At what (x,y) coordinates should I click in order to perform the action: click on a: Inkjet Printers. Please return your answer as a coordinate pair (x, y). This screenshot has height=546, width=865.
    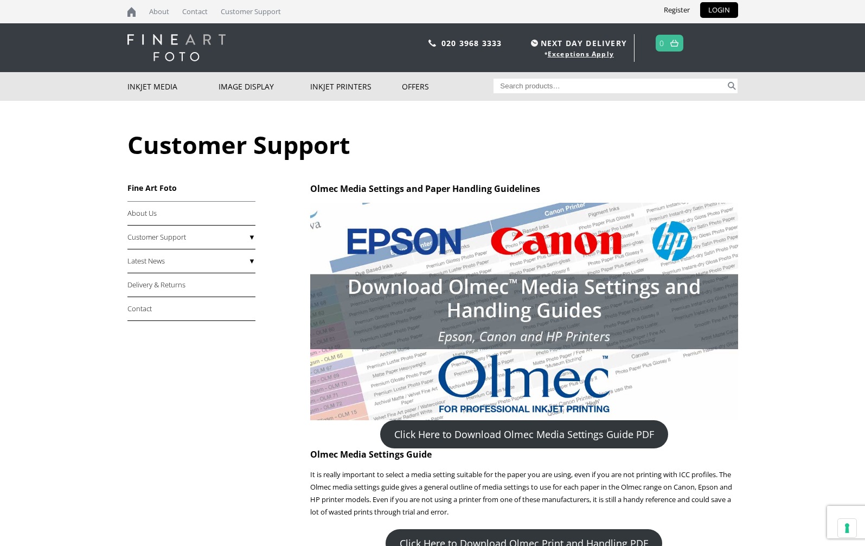
    Looking at the image, I should click on (356, 86).